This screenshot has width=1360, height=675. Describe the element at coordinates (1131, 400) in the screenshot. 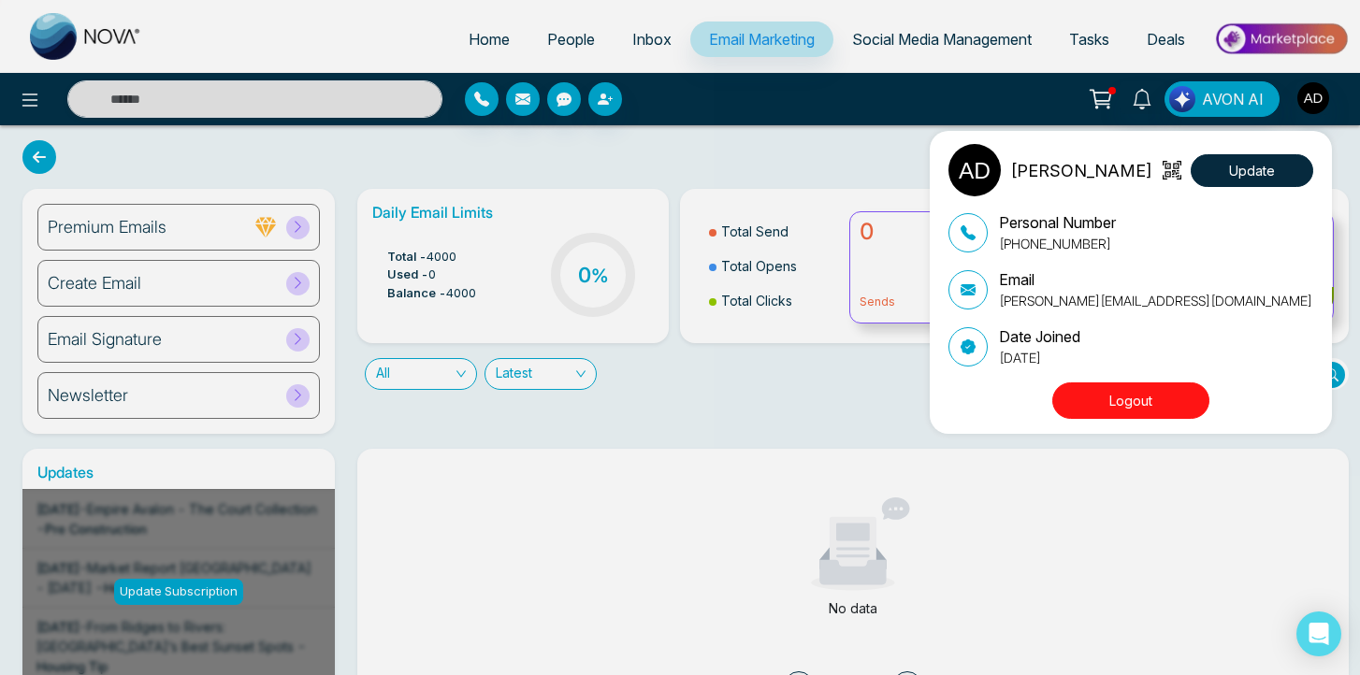

I see `button: Logout` at that location.